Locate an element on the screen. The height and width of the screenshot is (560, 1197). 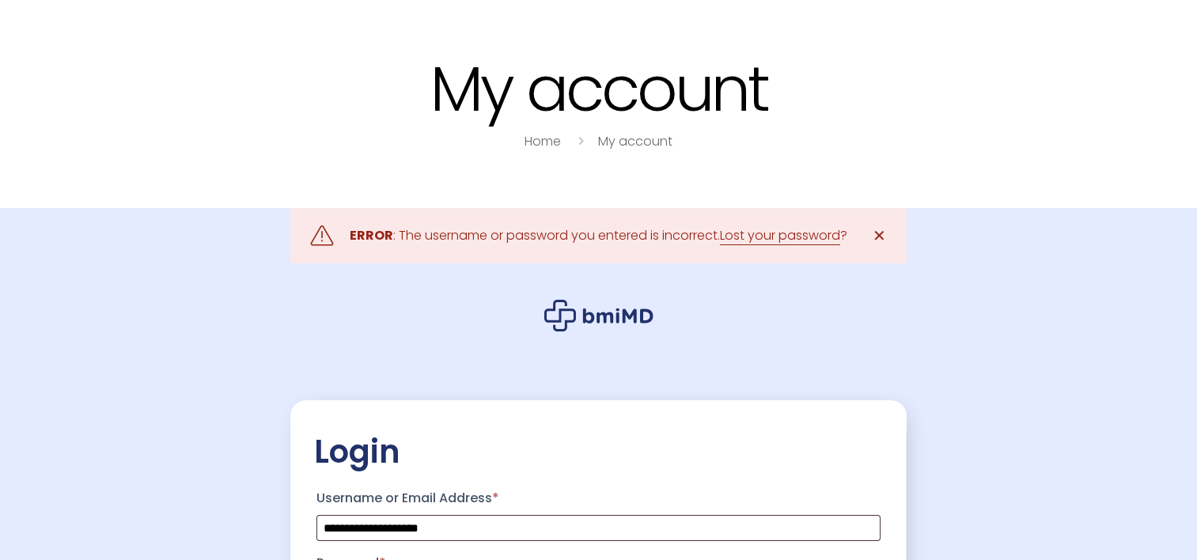
h2: Login is located at coordinates (598, 452).